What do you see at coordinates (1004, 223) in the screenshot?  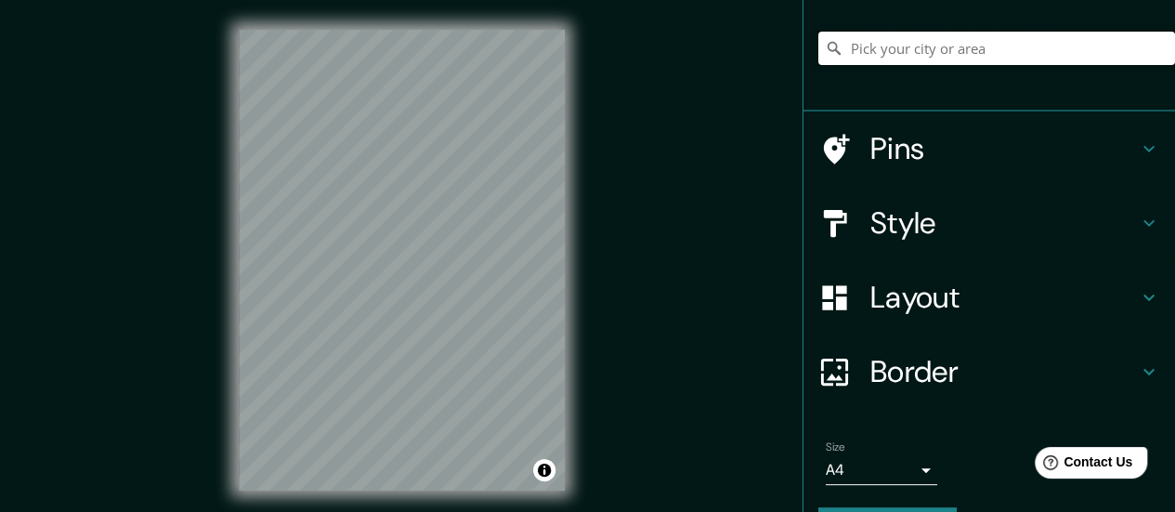 I see `h4: Style` at bounding box center [1004, 223].